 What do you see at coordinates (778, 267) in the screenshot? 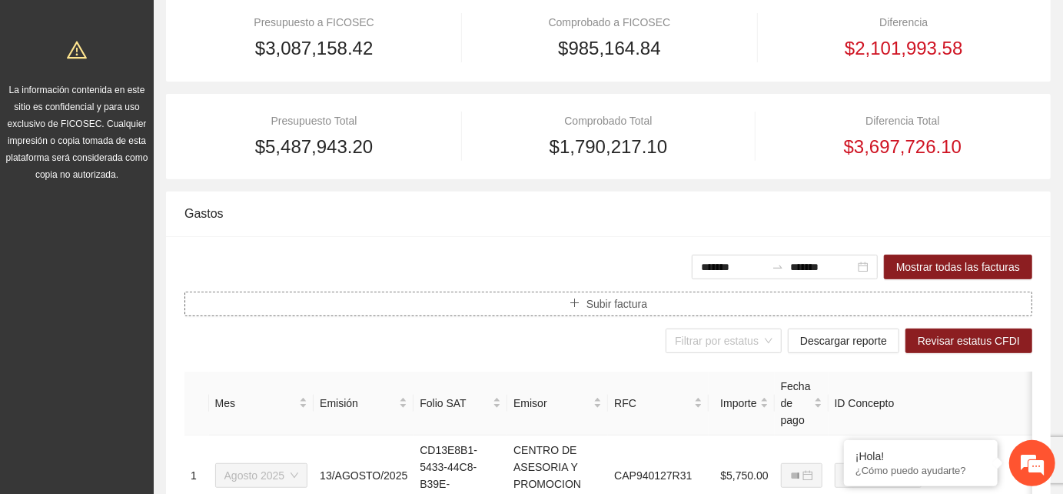
I see `span: to` at bounding box center [778, 267].